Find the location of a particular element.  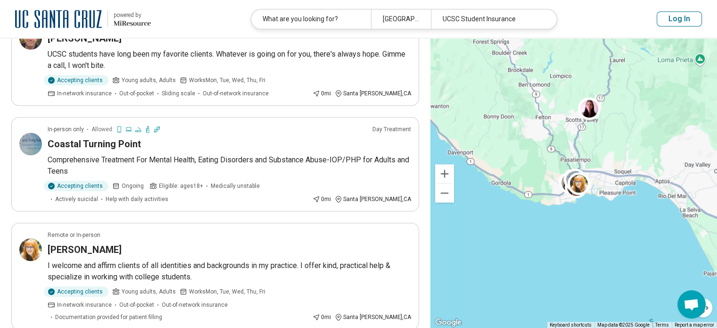

p: Remote or In-person is located at coordinates (74, 235).